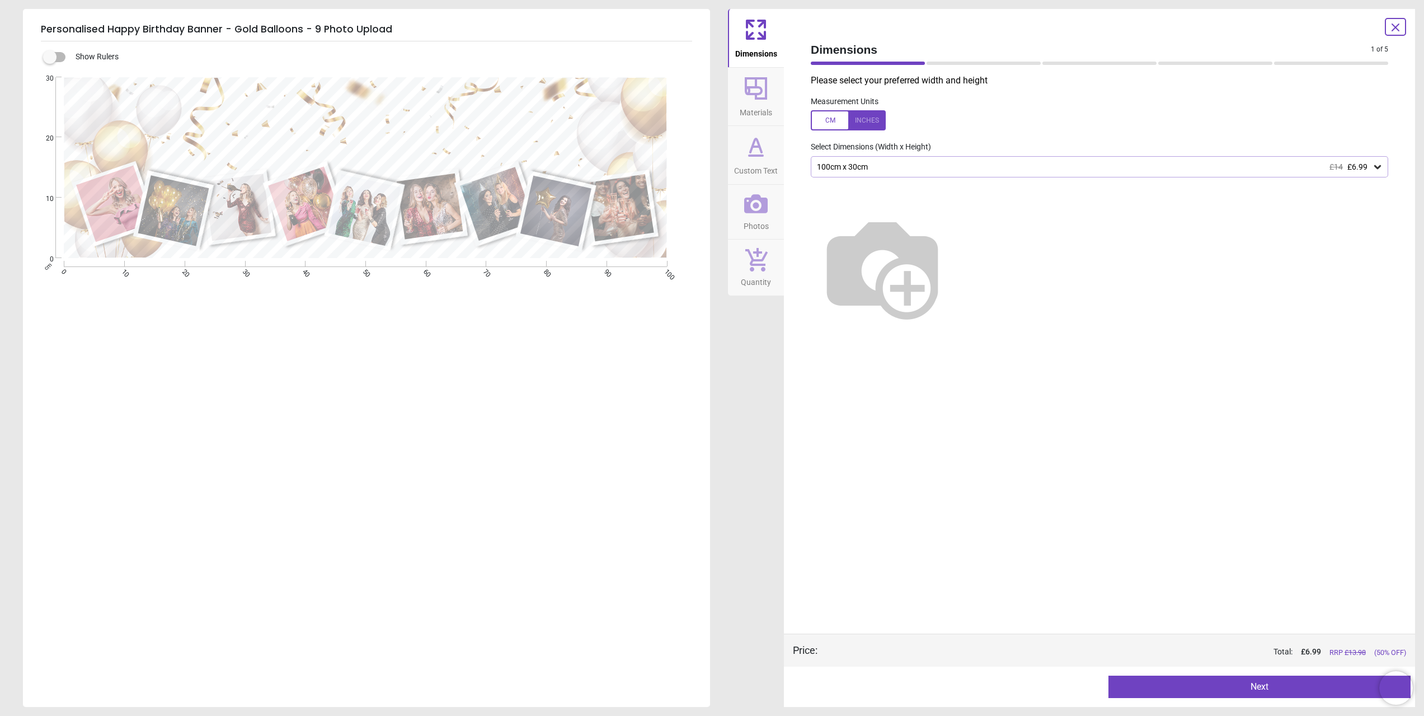  I want to click on span: (50% OFF), so click(1390, 652).